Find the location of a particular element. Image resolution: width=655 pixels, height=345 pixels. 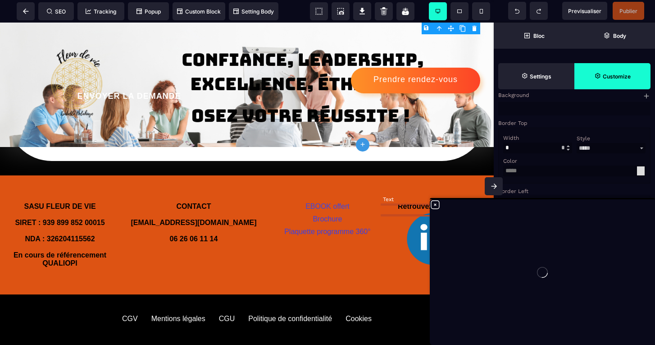

a: Brochure is located at coordinates (327, 196).